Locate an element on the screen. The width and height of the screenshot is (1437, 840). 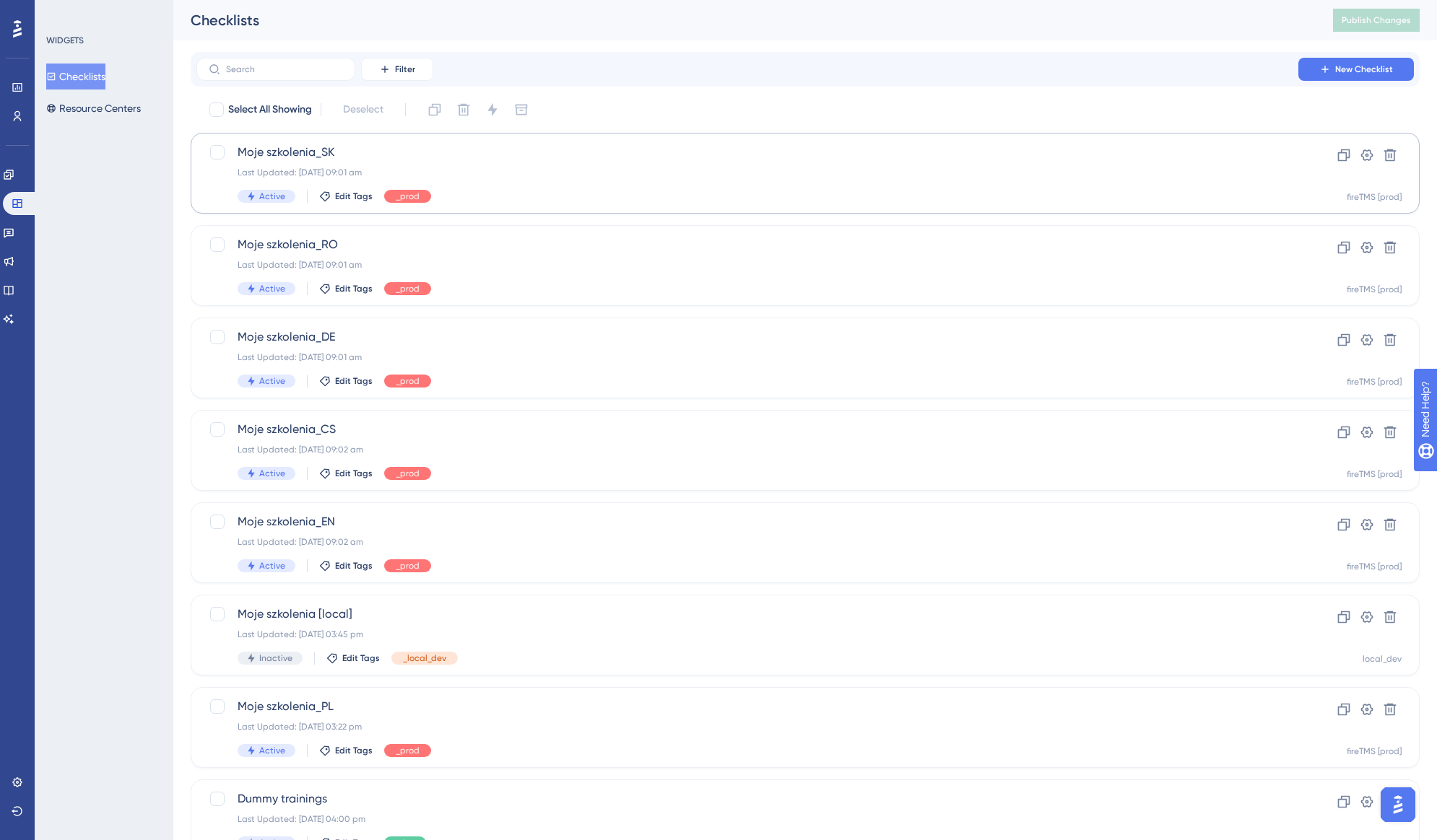
button: Deselect is located at coordinates (363, 109).